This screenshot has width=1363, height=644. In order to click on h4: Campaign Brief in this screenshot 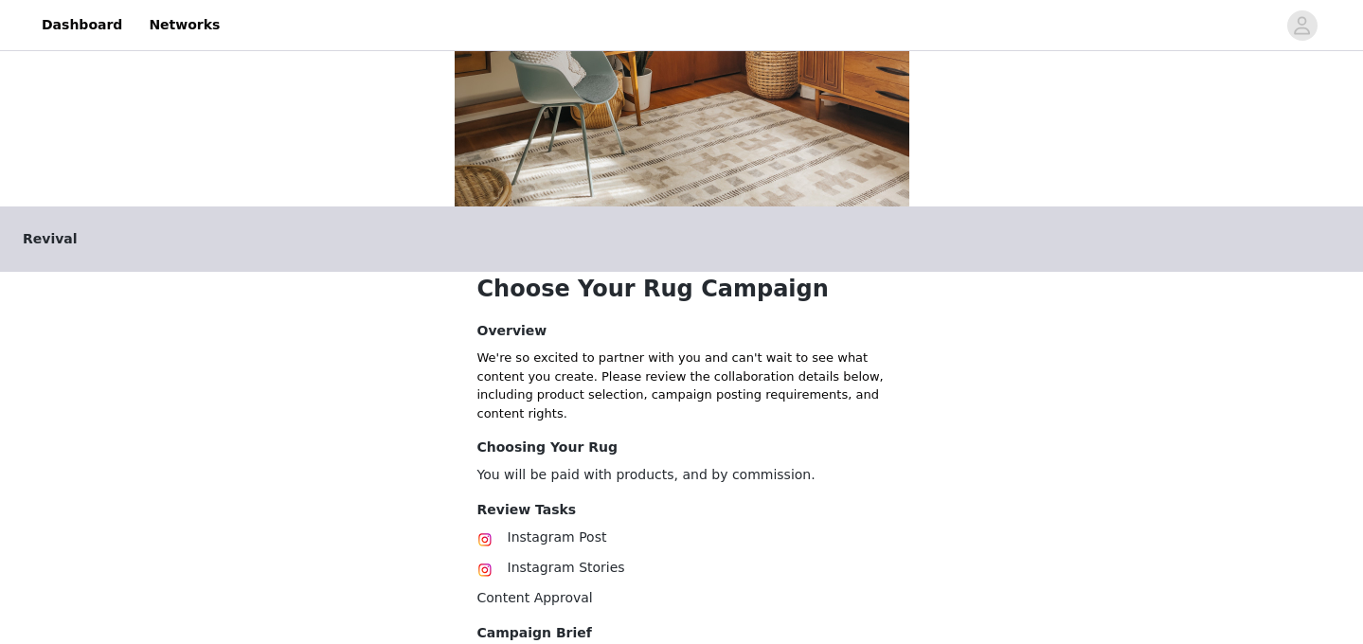, I will do `click(682, 633)`.